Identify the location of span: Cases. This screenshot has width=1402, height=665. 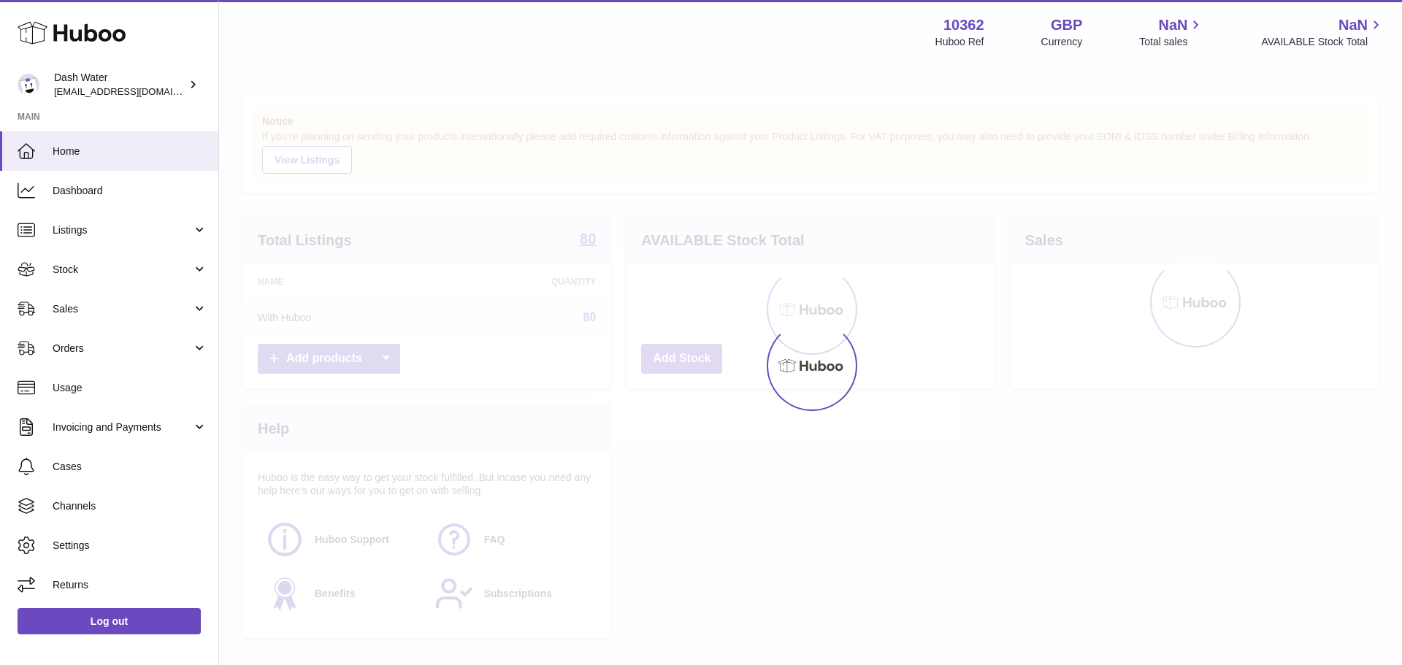
(130, 467).